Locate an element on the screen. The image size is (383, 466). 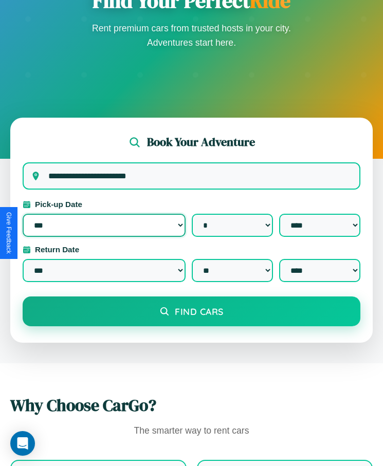
button: Find Cars is located at coordinates (191, 311).